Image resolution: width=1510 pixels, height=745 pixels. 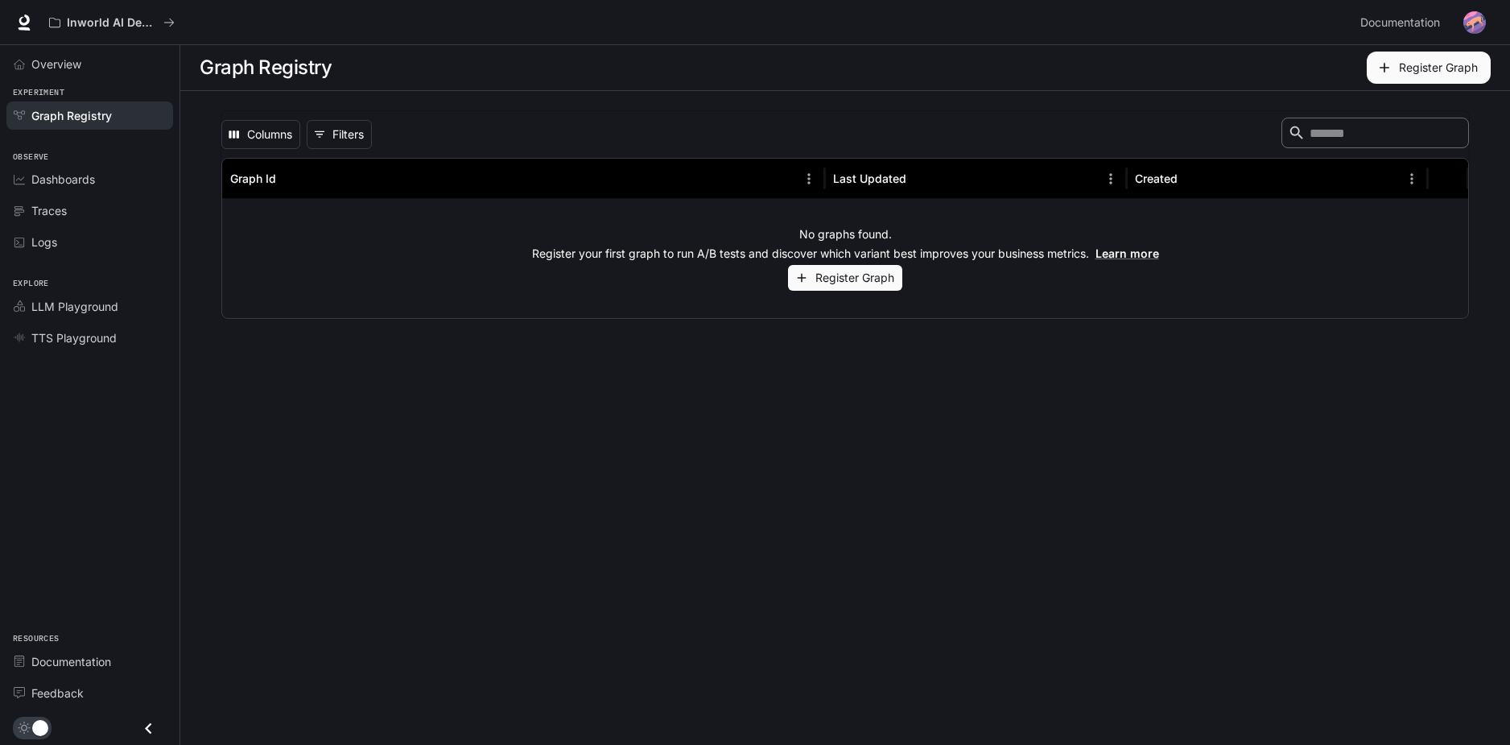 What do you see at coordinates (89, 337) in the screenshot?
I see `a: TTS Playground` at bounding box center [89, 337].